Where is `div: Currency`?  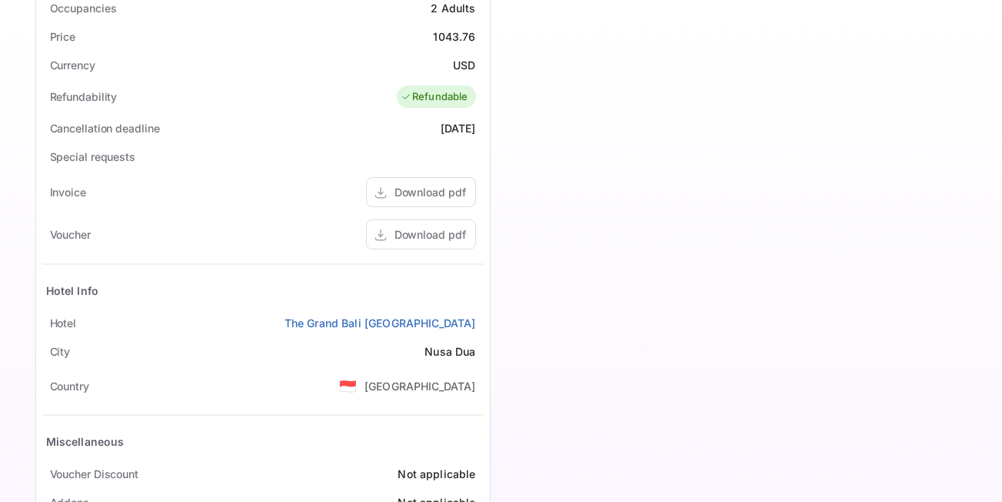 div: Currency is located at coordinates (72, 65).